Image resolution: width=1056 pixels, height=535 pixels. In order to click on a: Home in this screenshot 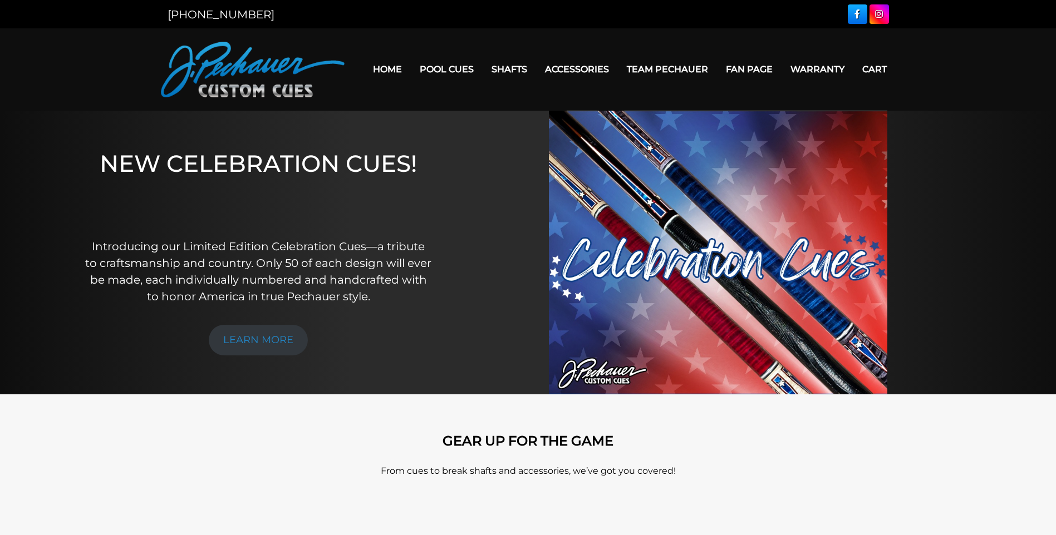, I will do `click(387, 69)`.